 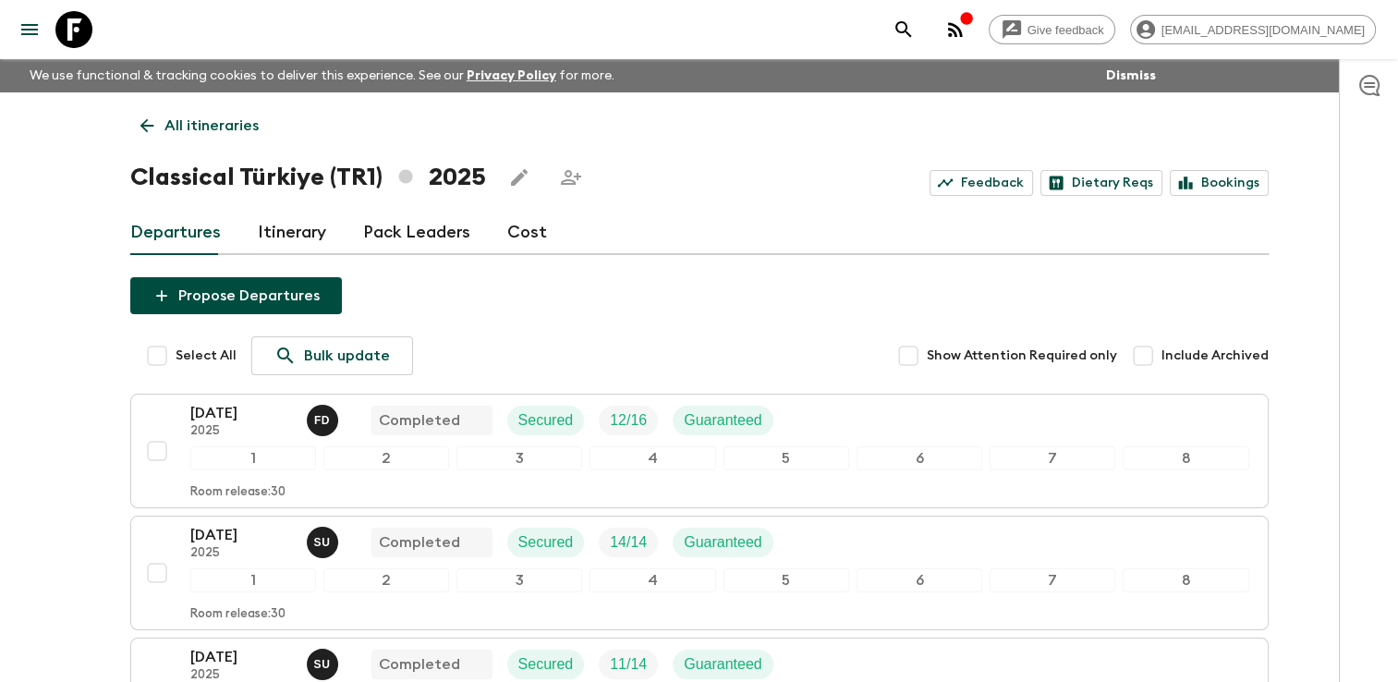 What do you see at coordinates (236, 296) in the screenshot?
I see `button: Propose Departures` at bounding box center [236, 296].